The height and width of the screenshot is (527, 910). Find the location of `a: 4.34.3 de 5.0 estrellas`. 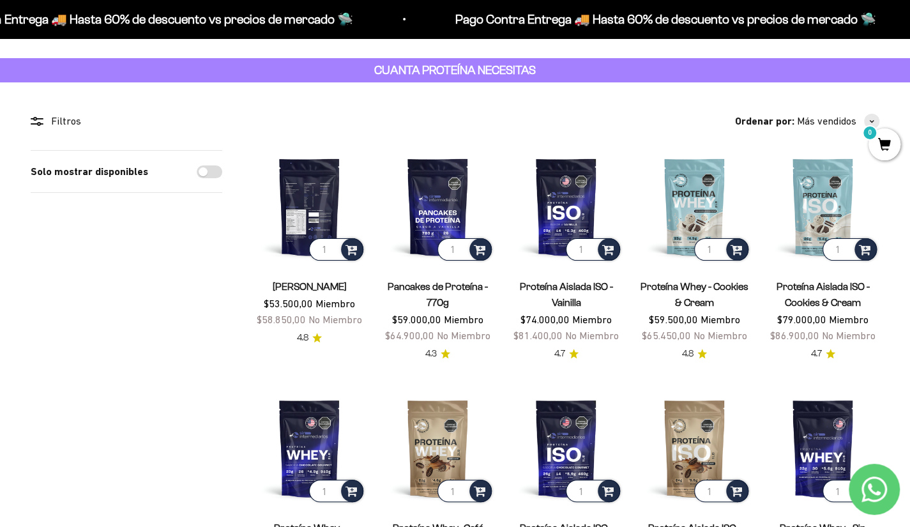

a: 4.34.3 de 5.0 estrellas is located at coordinates (438, 354).